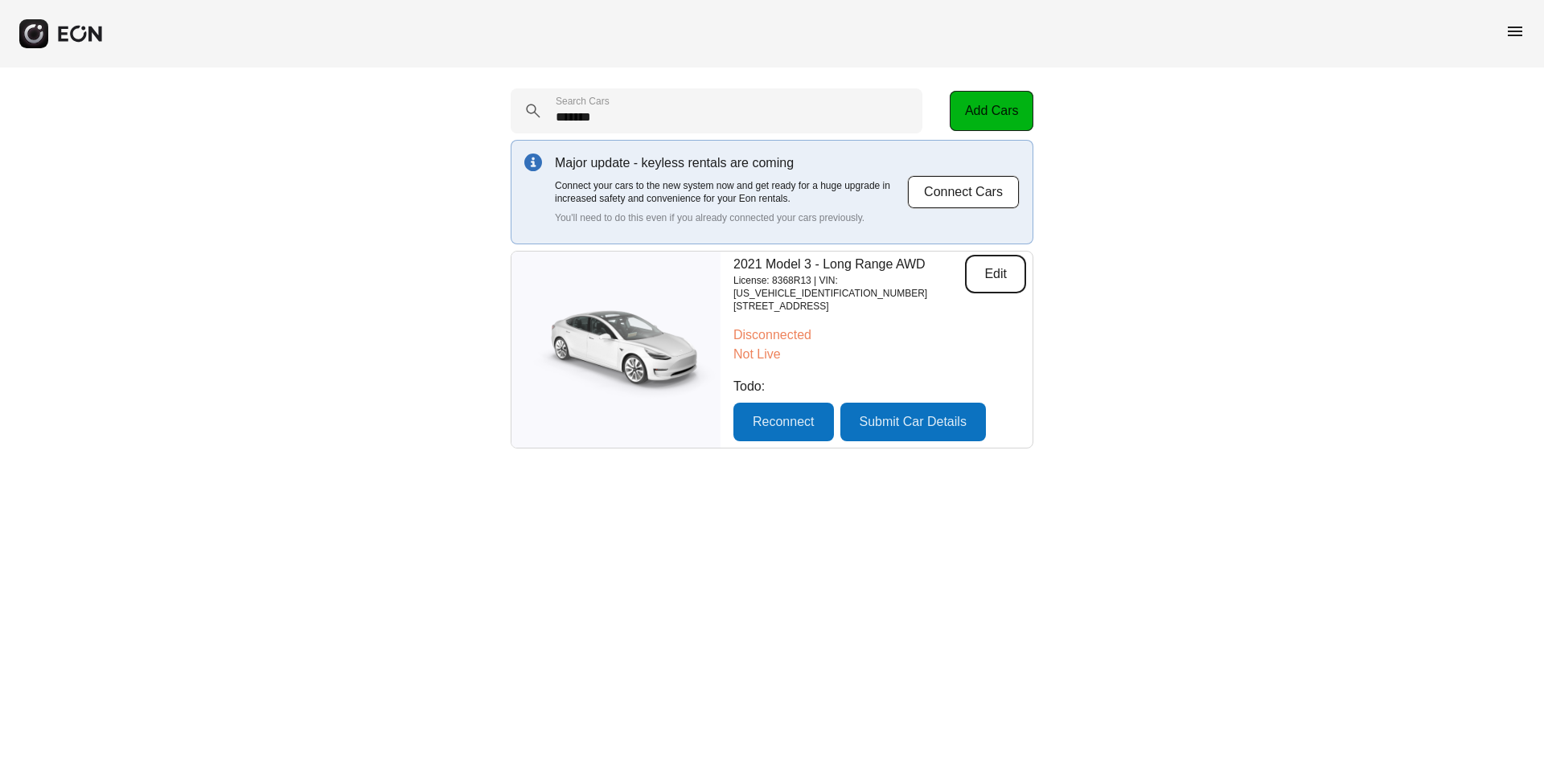 This screenshot has width=1544, height=778. What do you see at coordinates (879, 335) in the screenshot?
I see `p: Disconnected` at bounding box center [879, 335].